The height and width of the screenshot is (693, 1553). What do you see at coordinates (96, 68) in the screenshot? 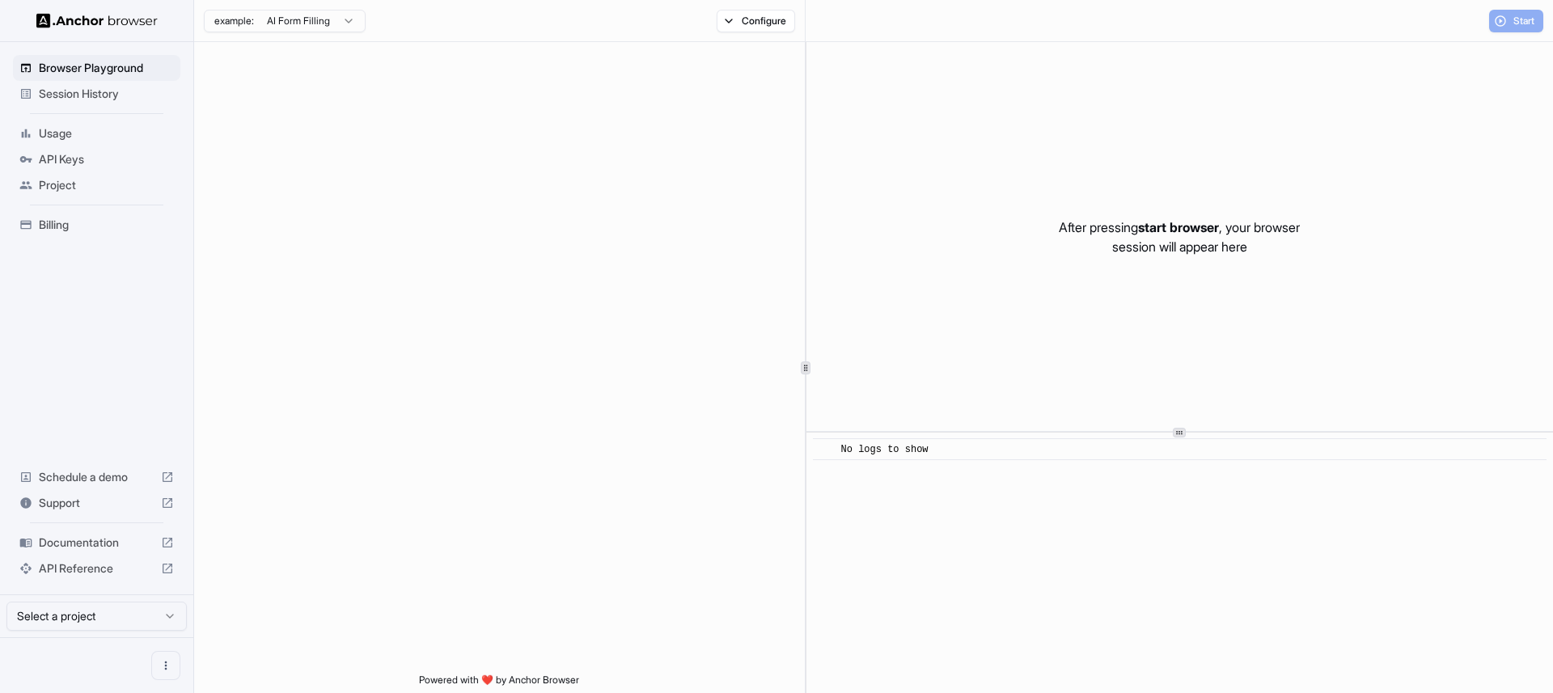
I see `div: Browser Playground` at bounding box center [96, 68].